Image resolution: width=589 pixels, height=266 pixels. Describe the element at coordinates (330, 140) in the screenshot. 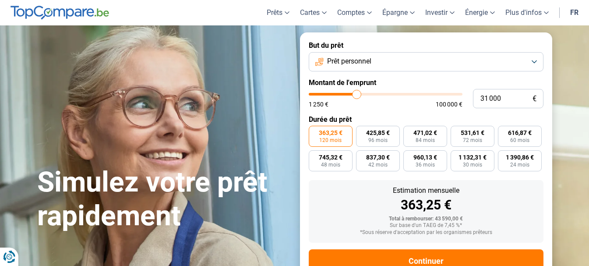

I see `span: 120 mois` at that location.